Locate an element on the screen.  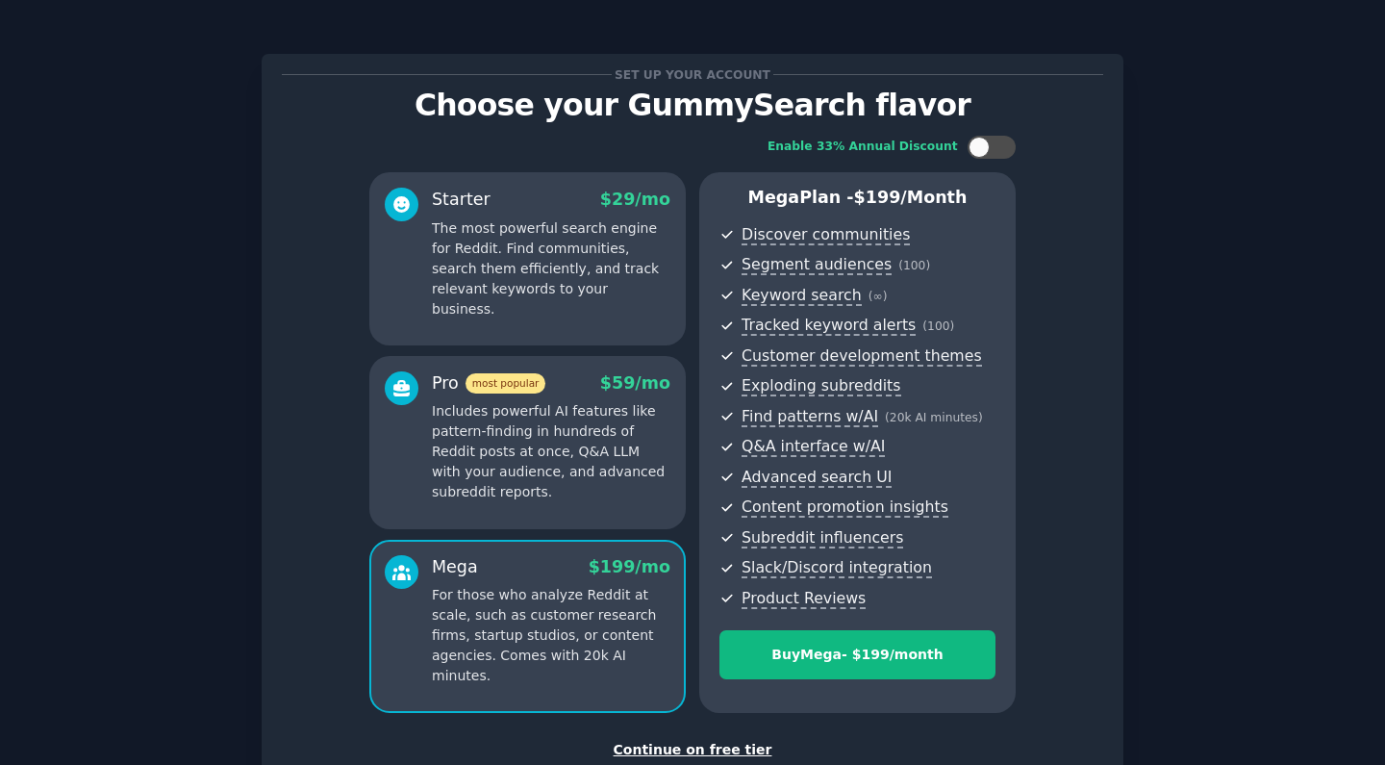
div: Buy Mega - $ 199 /month is located at coordinates (857, 654).